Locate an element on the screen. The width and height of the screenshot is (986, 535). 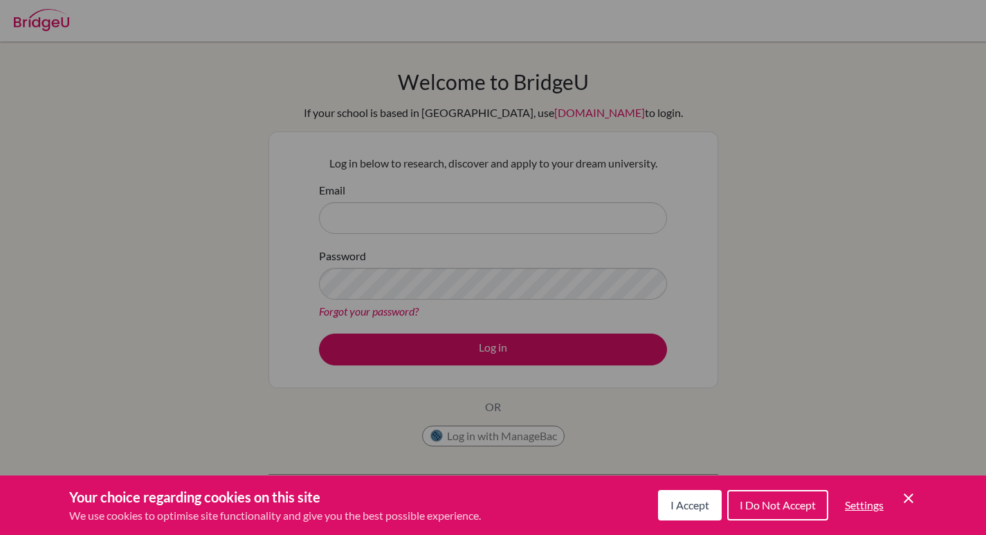
span: Settings is located at coordinates (864, 504).